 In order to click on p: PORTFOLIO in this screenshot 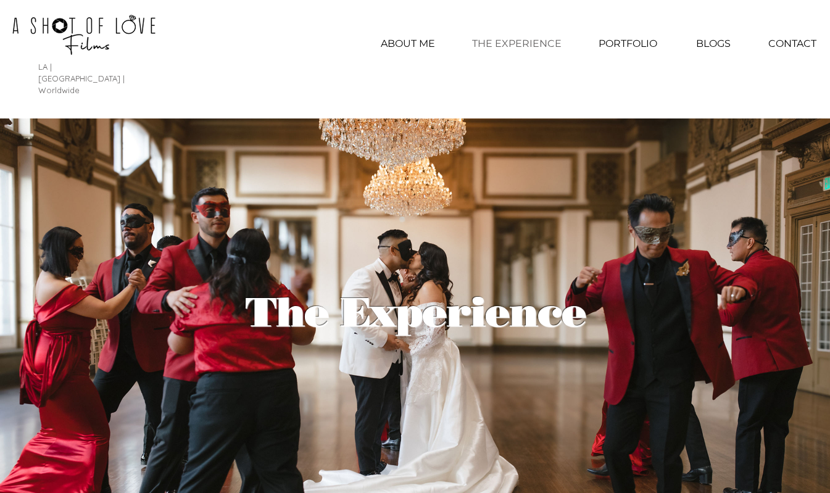, I will do `click(628, 44)`.